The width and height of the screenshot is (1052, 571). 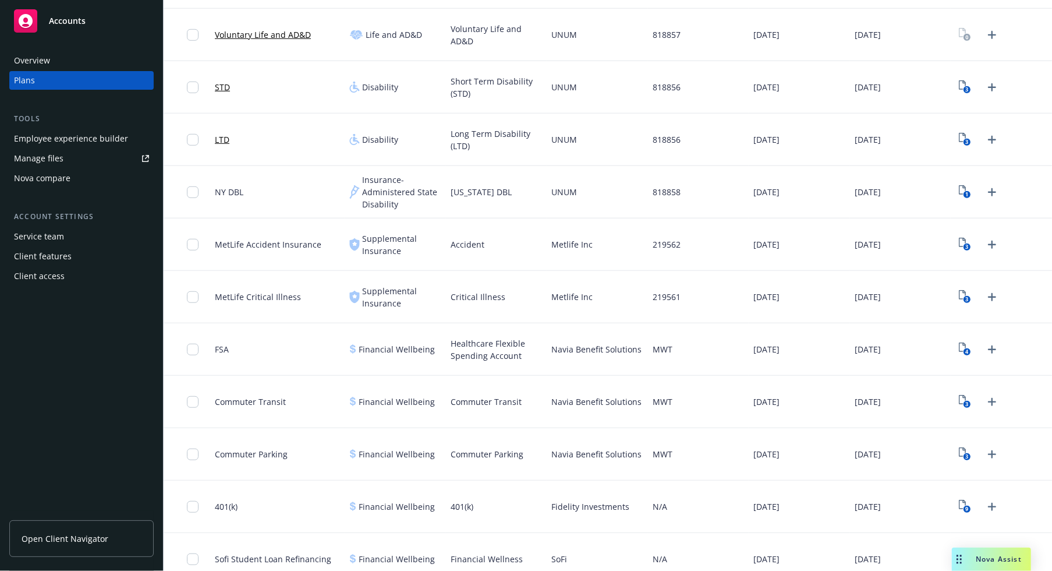 I want to click on span: Insurance-Administered State Disability, so click(x=402, y=192).